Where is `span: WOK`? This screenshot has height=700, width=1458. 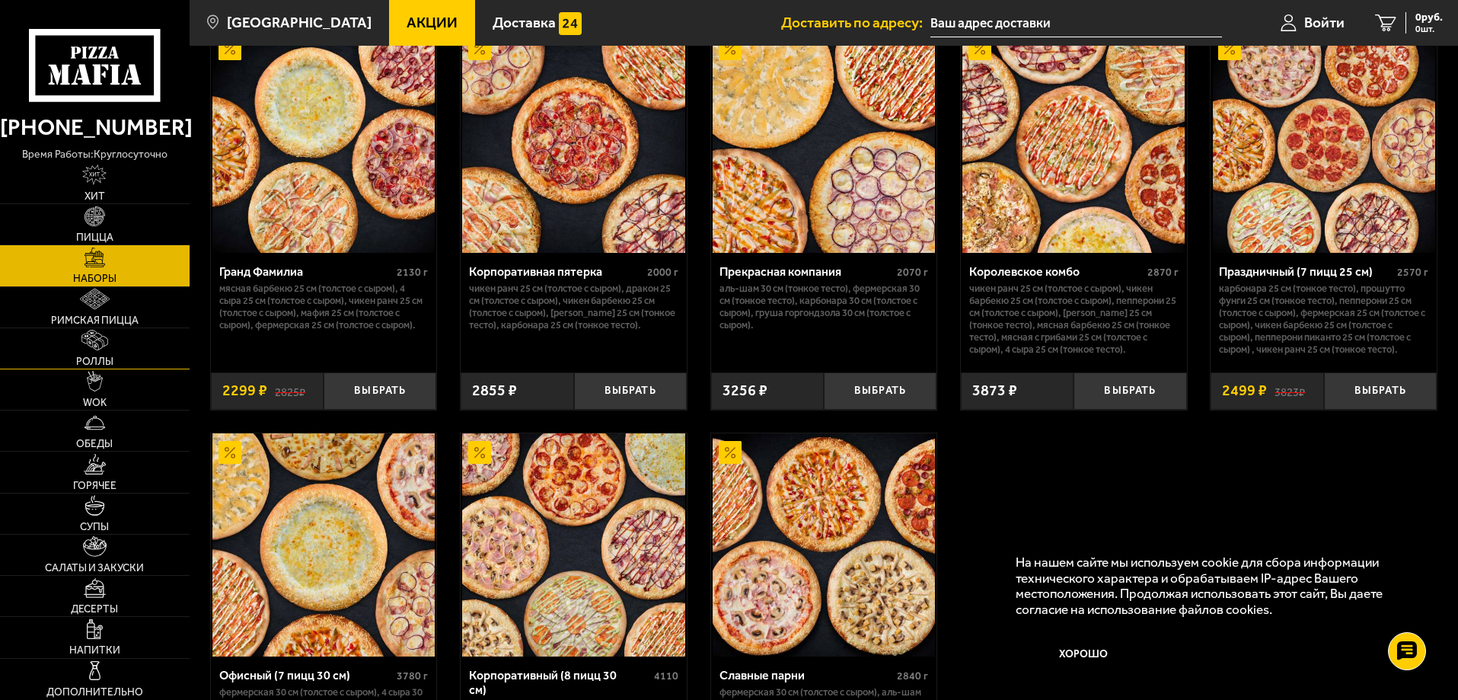 span: WOK is located at coordinates (94, 403).